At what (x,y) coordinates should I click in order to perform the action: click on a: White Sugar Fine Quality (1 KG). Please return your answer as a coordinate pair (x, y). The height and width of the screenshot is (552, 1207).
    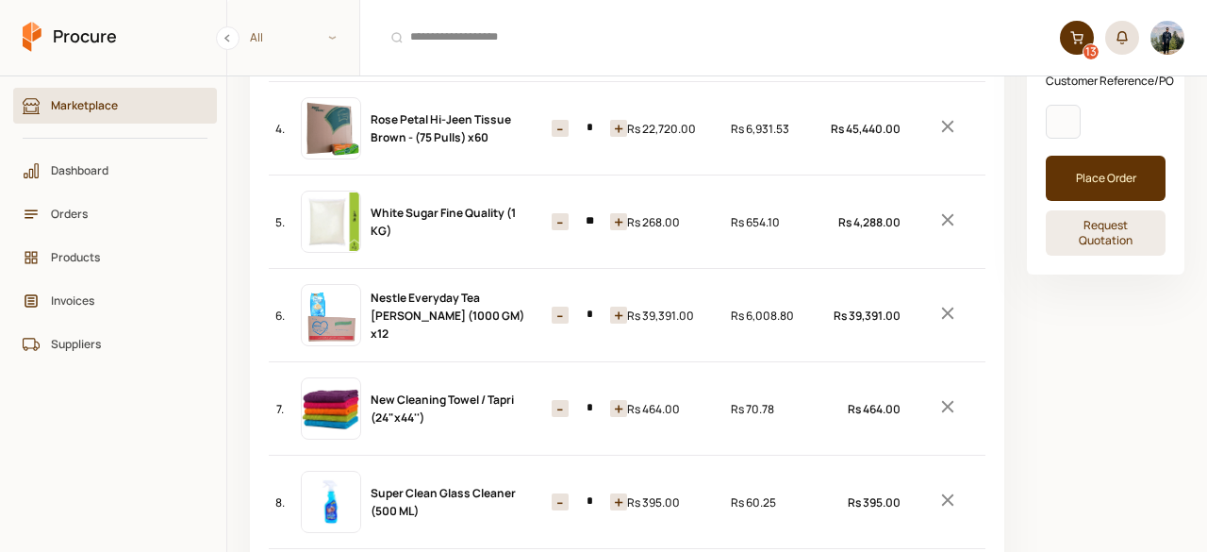
    Looking at the image, I should click on (443, 222).